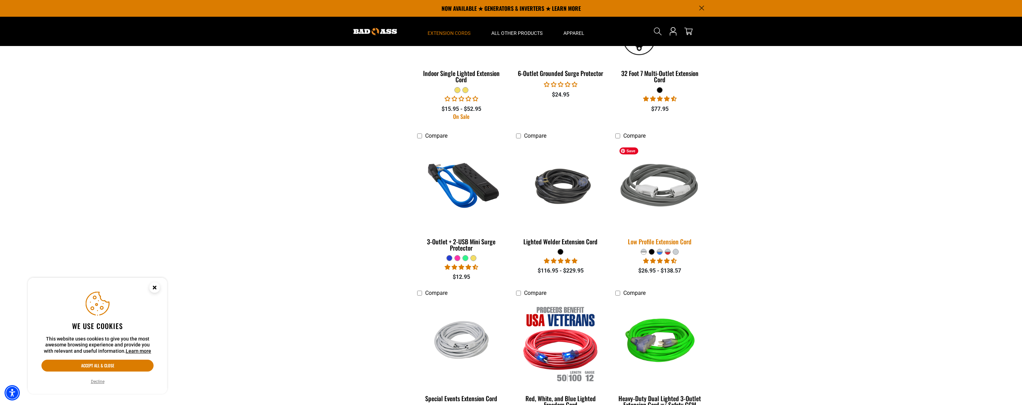  I want to click on div: 32 Foot 7 Multi-Outlet Extension Cord, so click(659, 76).